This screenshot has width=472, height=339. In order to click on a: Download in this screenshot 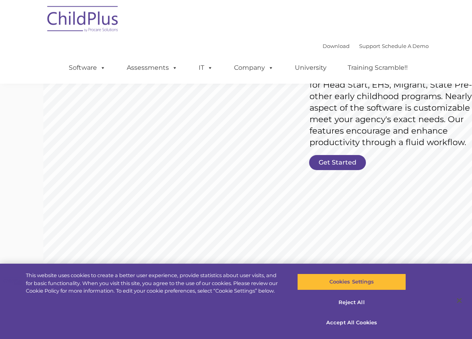, I will do `click(336, 46)`.